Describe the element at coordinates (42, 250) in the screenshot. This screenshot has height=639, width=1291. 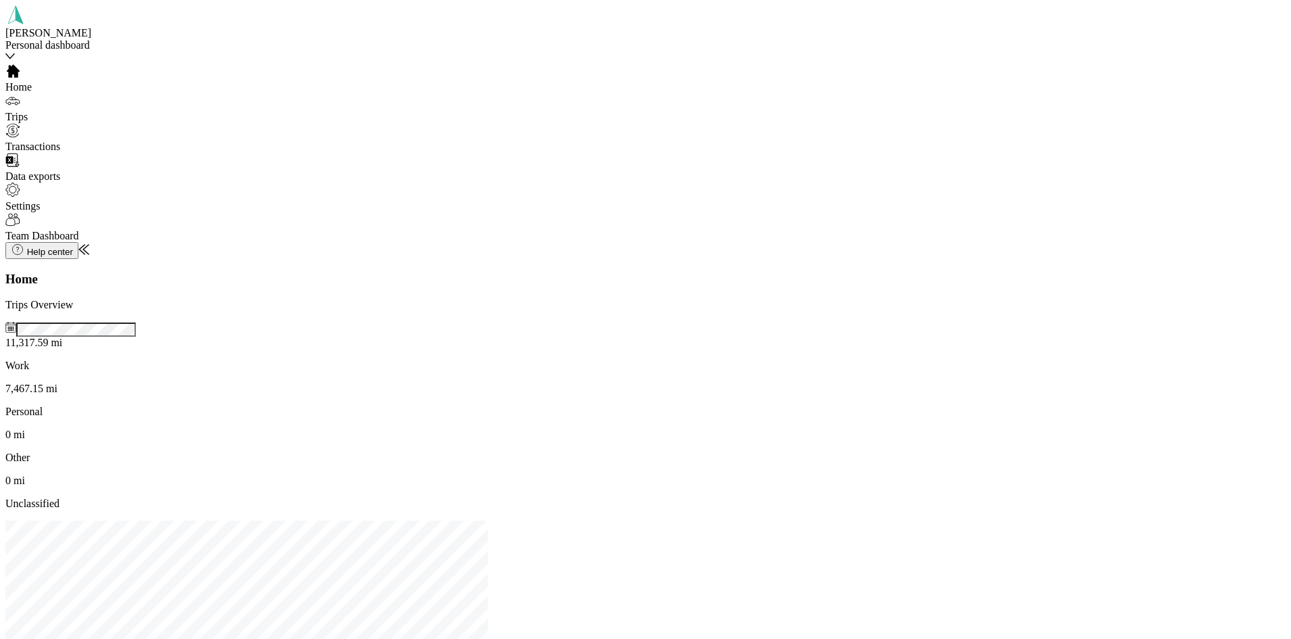
I see `button: Help center` at that location.